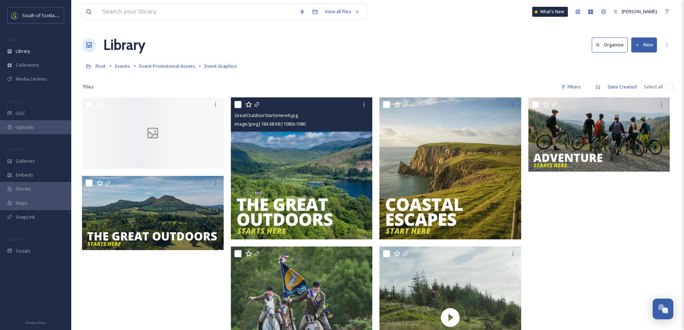  Describe the element at coordinates (36, 322) in the screenshot. I see `a: Privacy Policy` at that location.